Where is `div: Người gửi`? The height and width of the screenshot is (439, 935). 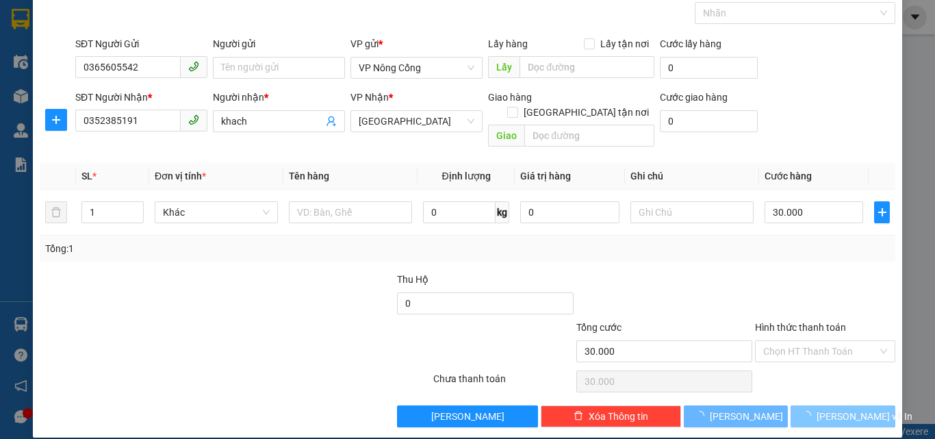
div: Người gửi is located at coordinates (279, 44).